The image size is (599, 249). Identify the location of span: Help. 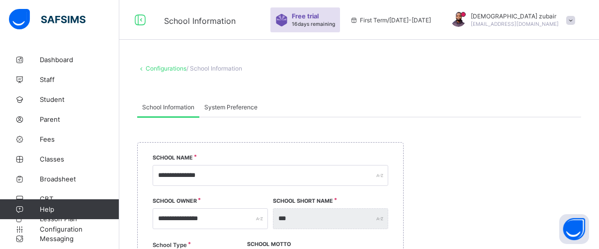
(79, 209).